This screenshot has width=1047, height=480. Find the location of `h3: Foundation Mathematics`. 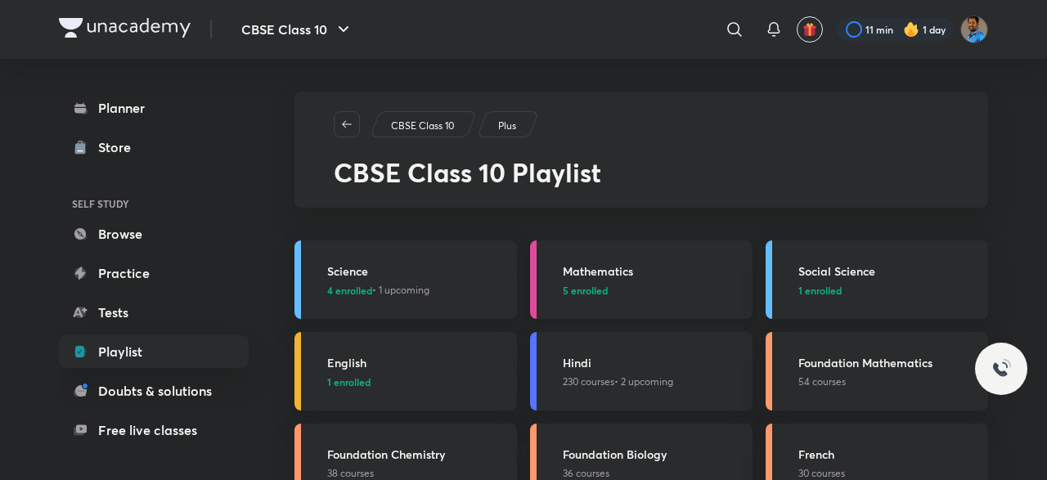

h3: Foundation Mathematics is located at coordinates (888, 362).